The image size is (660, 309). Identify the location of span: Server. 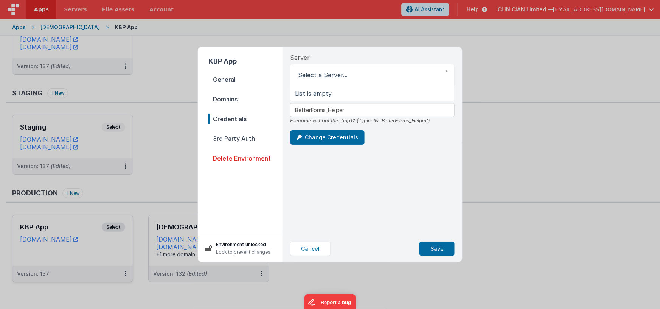
(300, 57).